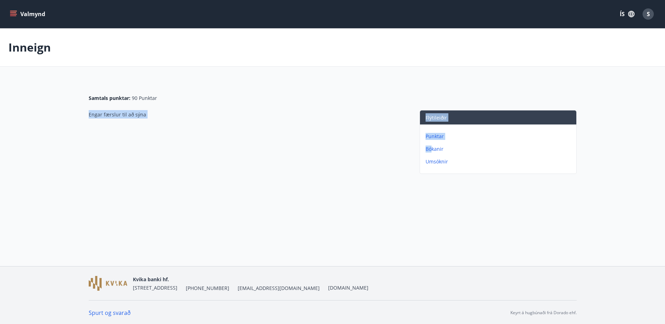 This screenshot has width=665, height=324. Describe the element at coordinates (118, 114) in the screenshot. I see `span: Engar færslur til að sýna` at that location.